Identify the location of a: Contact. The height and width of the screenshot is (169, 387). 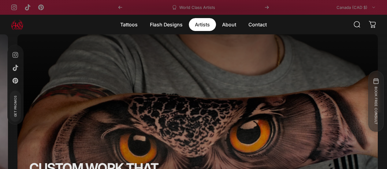
(258, 24).